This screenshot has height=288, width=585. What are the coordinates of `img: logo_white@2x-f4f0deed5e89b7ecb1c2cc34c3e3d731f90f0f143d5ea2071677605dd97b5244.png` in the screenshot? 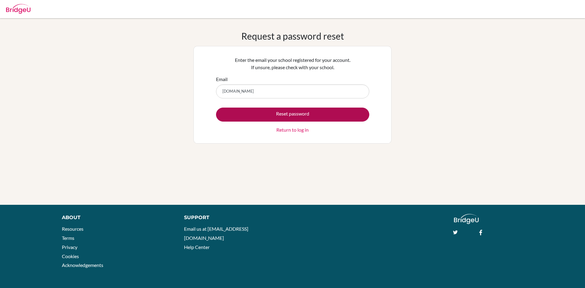 It's located at (466, 219).